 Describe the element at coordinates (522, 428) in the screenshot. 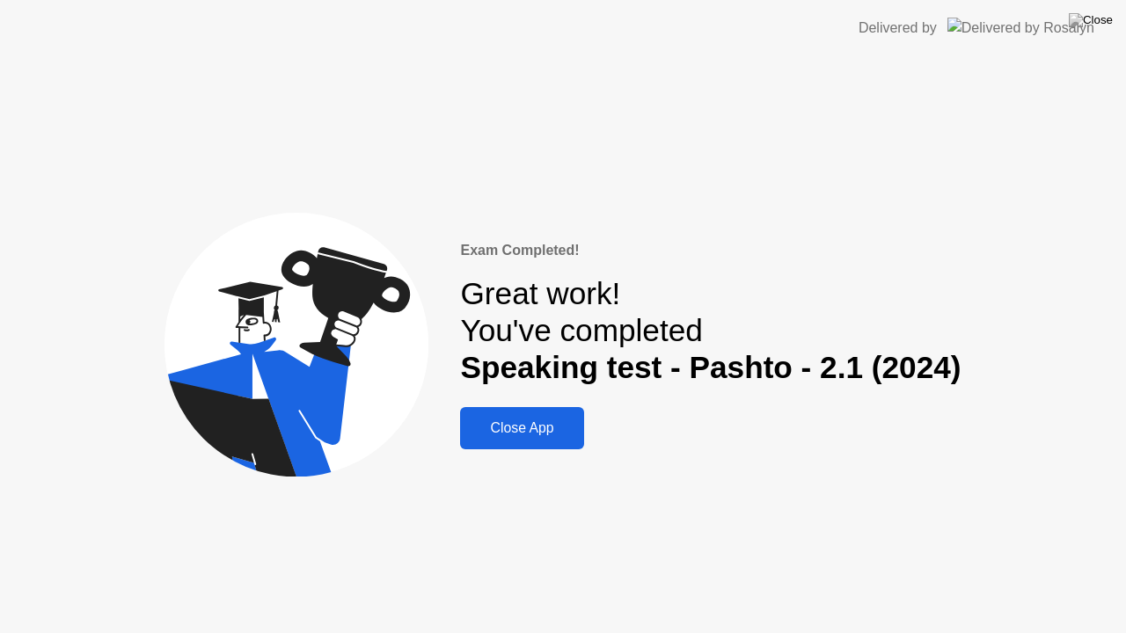

I see `button: Close App` at that location.